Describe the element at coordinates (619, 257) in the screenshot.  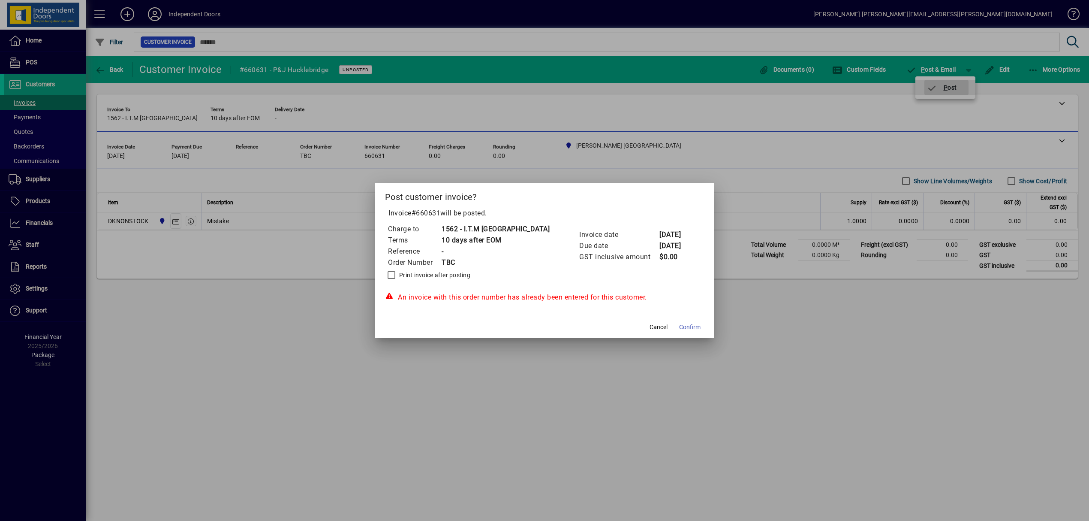
I see `td: GST inclusive amount` at that location.